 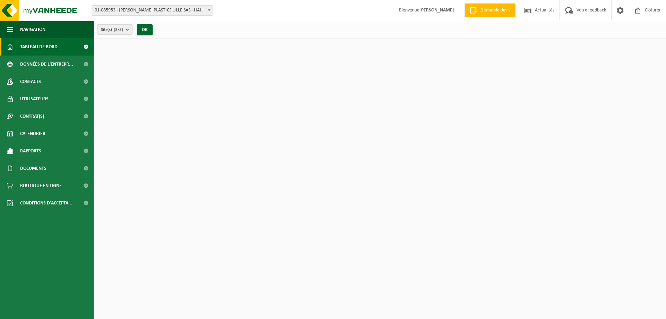 I want to click on span: Documents, so click(x=33, y=168).